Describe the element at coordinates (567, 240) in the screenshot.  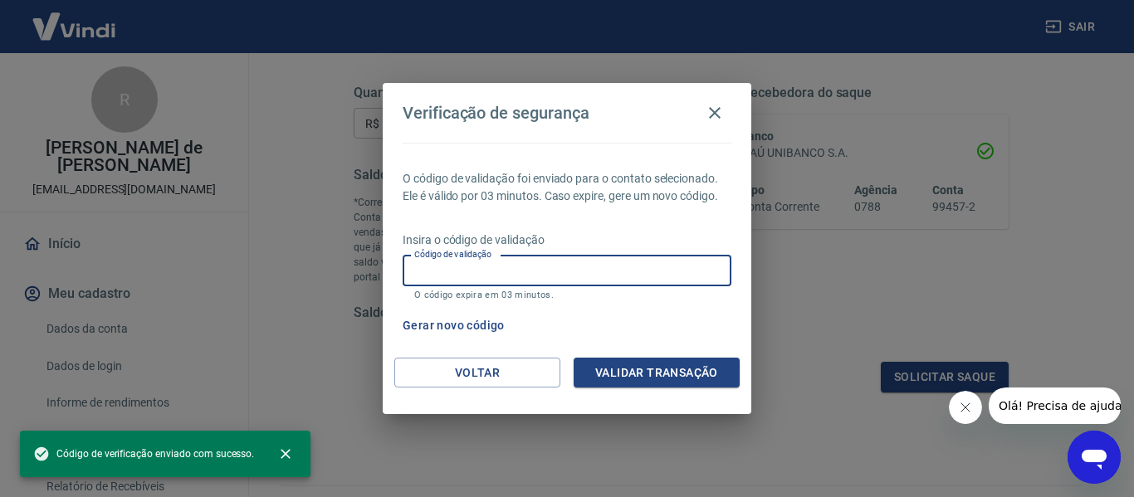
I see `p: Insira o código de validação` at that location.